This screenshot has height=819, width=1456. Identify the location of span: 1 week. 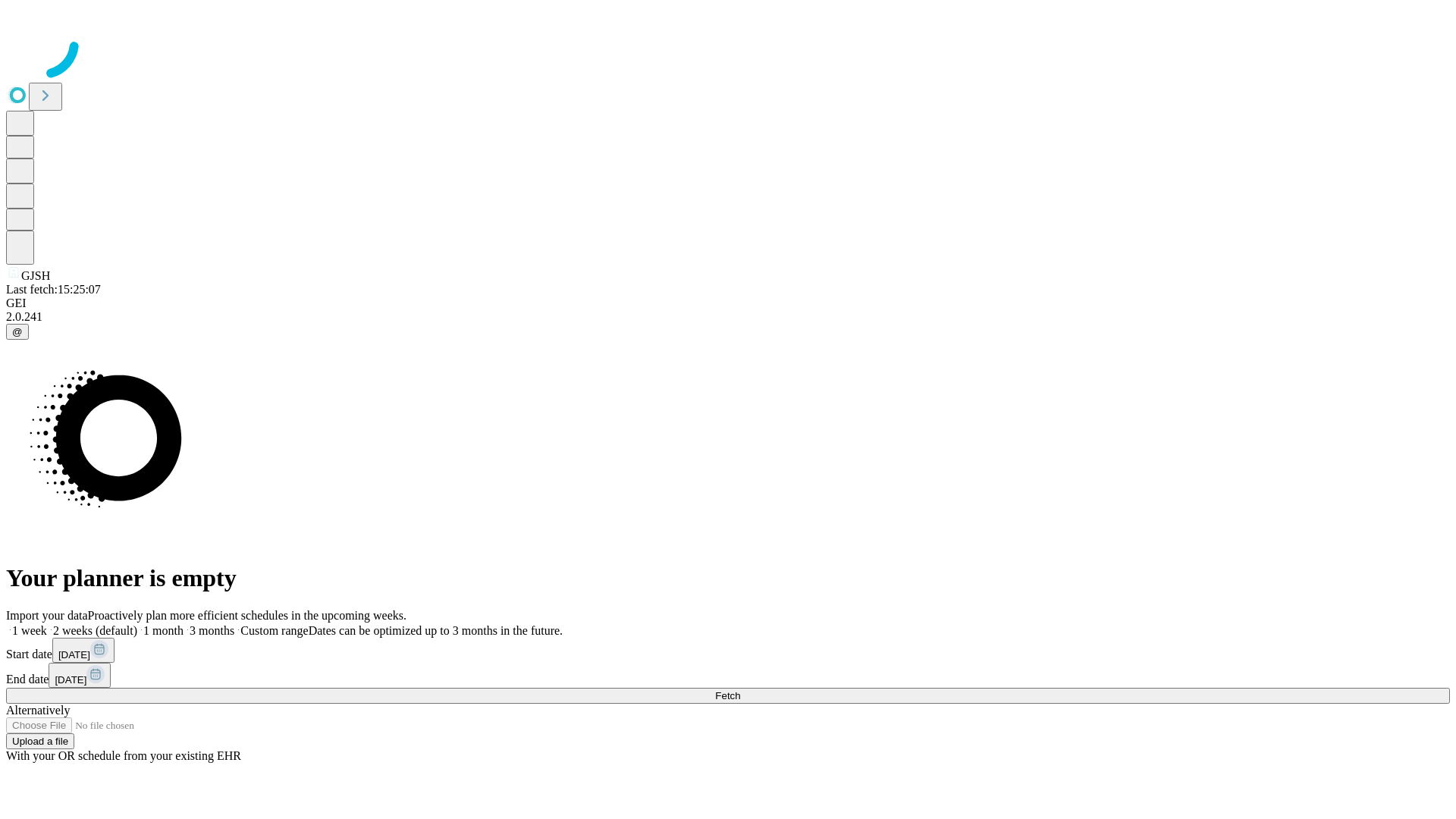
(29, 630).